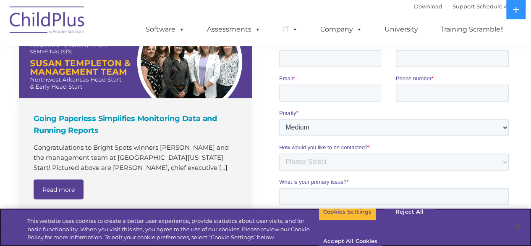 The image size is (531, 246). What do you see at coordinates (518, 226) in the screenshot?
I see `button: Close` at bounding box center [518, 226].